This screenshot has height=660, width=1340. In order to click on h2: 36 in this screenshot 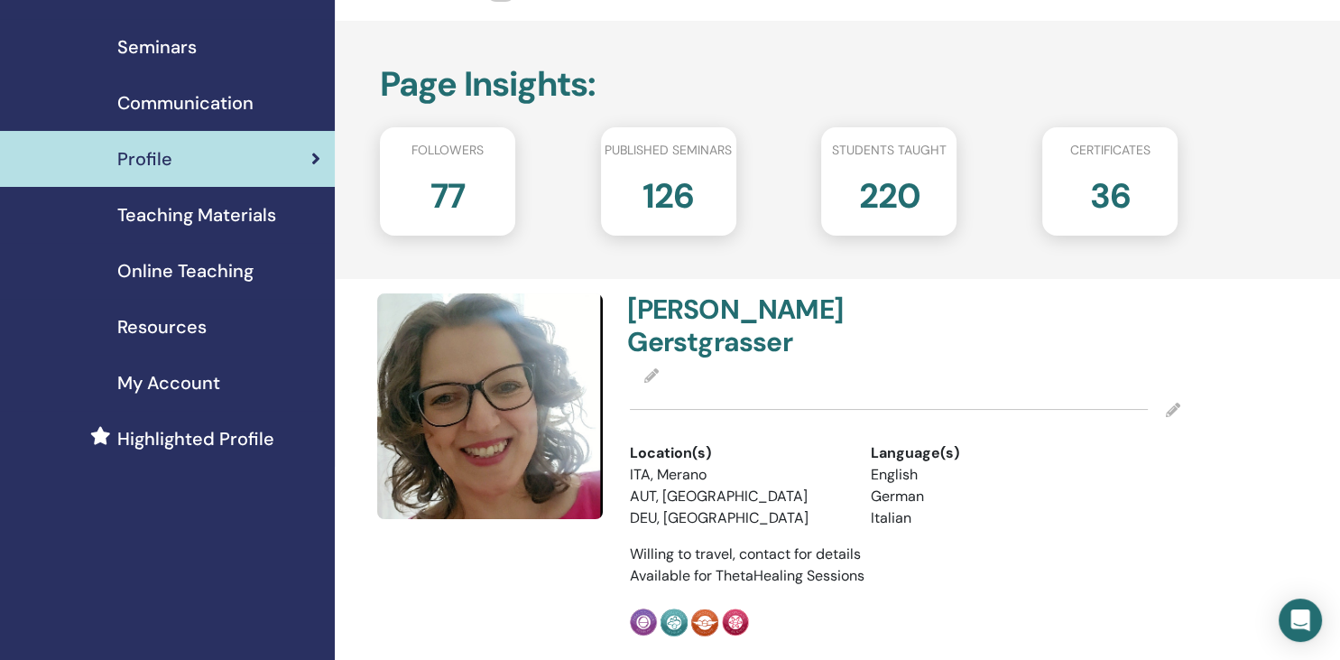, I will do `click(1109, 192)`.